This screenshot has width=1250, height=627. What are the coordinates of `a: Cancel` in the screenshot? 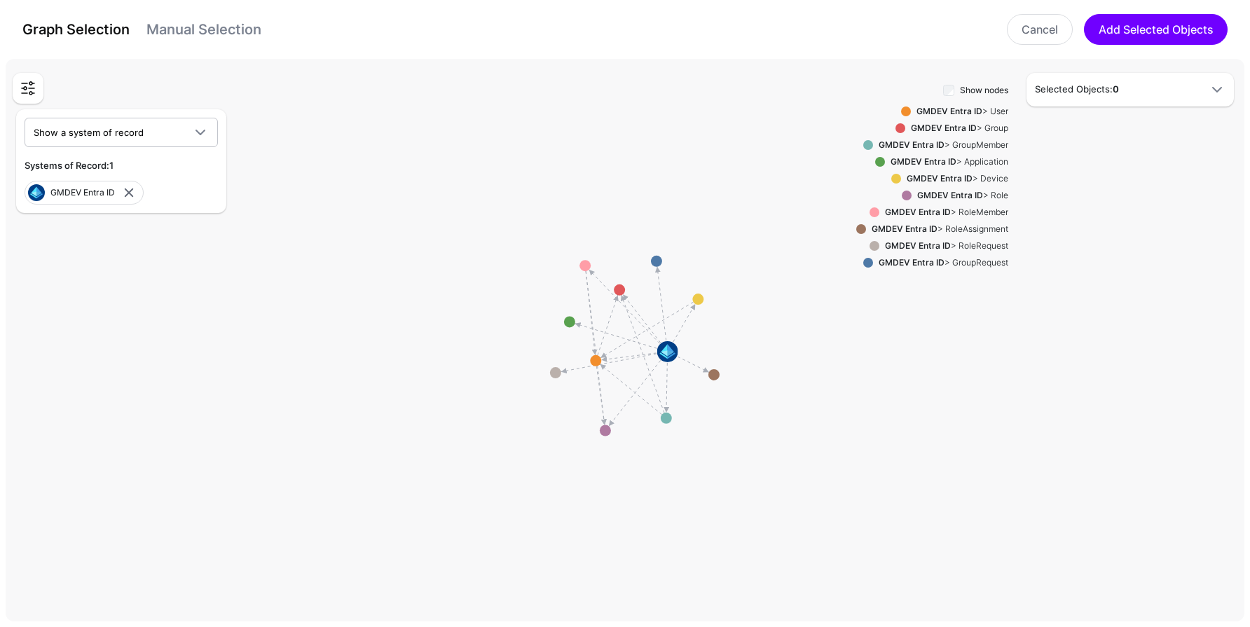 It's located at (1040, 29).